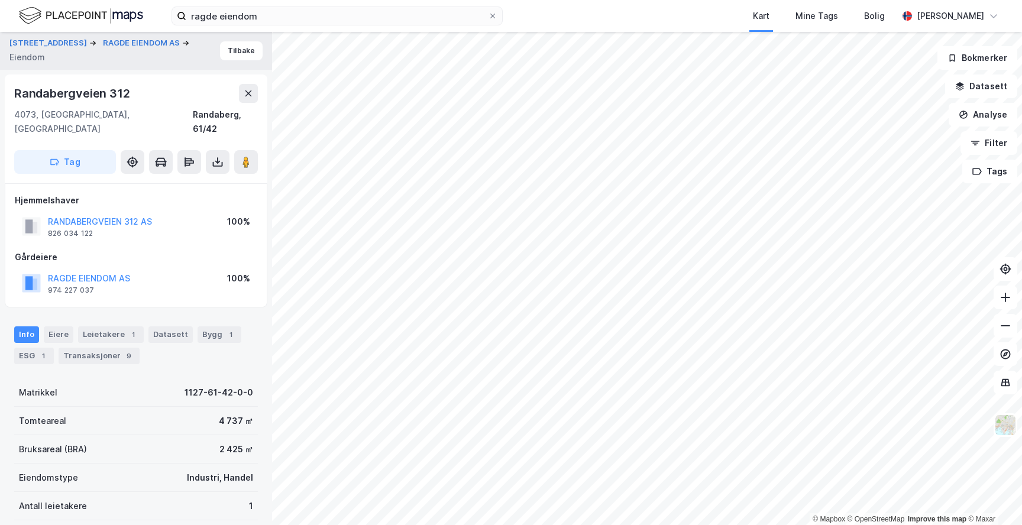  Describe the element at coordinates (99, 356) in the screenshot. I see `div: Transaksjoner` at that location.